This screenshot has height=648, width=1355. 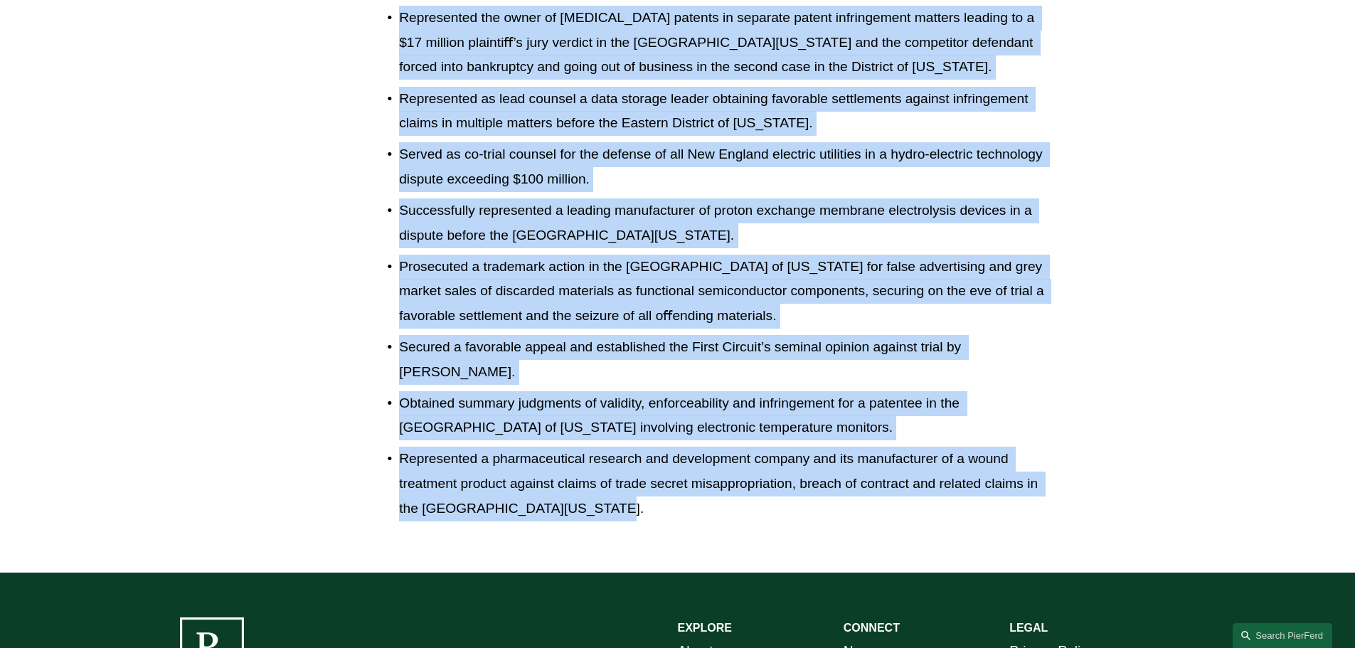 I want to click on p: Secured a favorable appeal and established the First Circuit’s seminal opinion against trial by [..., so click(x=725, y=359).